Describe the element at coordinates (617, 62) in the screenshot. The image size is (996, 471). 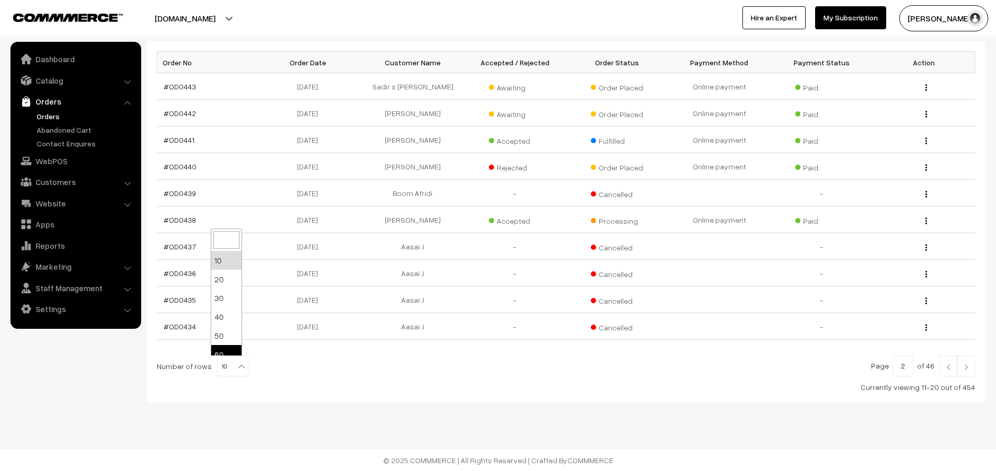
I see `th: Order Status` at that location.